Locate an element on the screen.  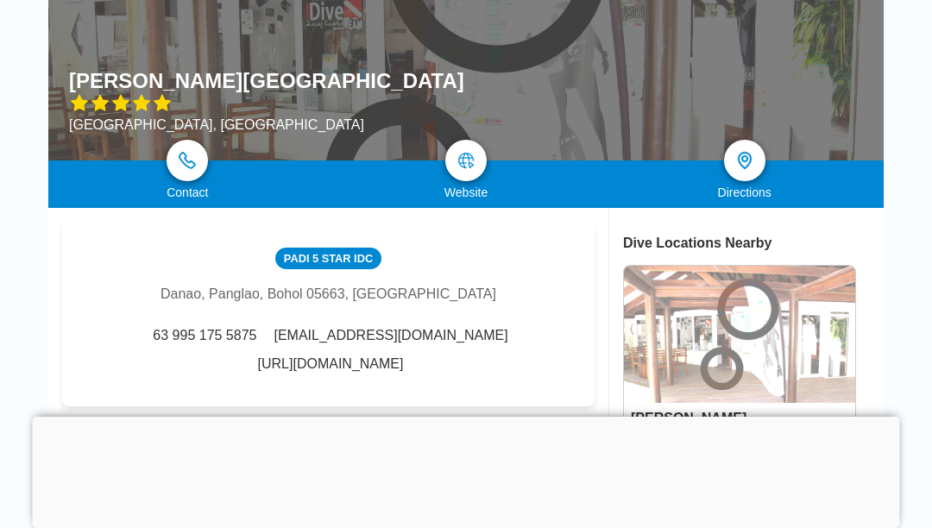
img: map is located at coordinates (466, 161).